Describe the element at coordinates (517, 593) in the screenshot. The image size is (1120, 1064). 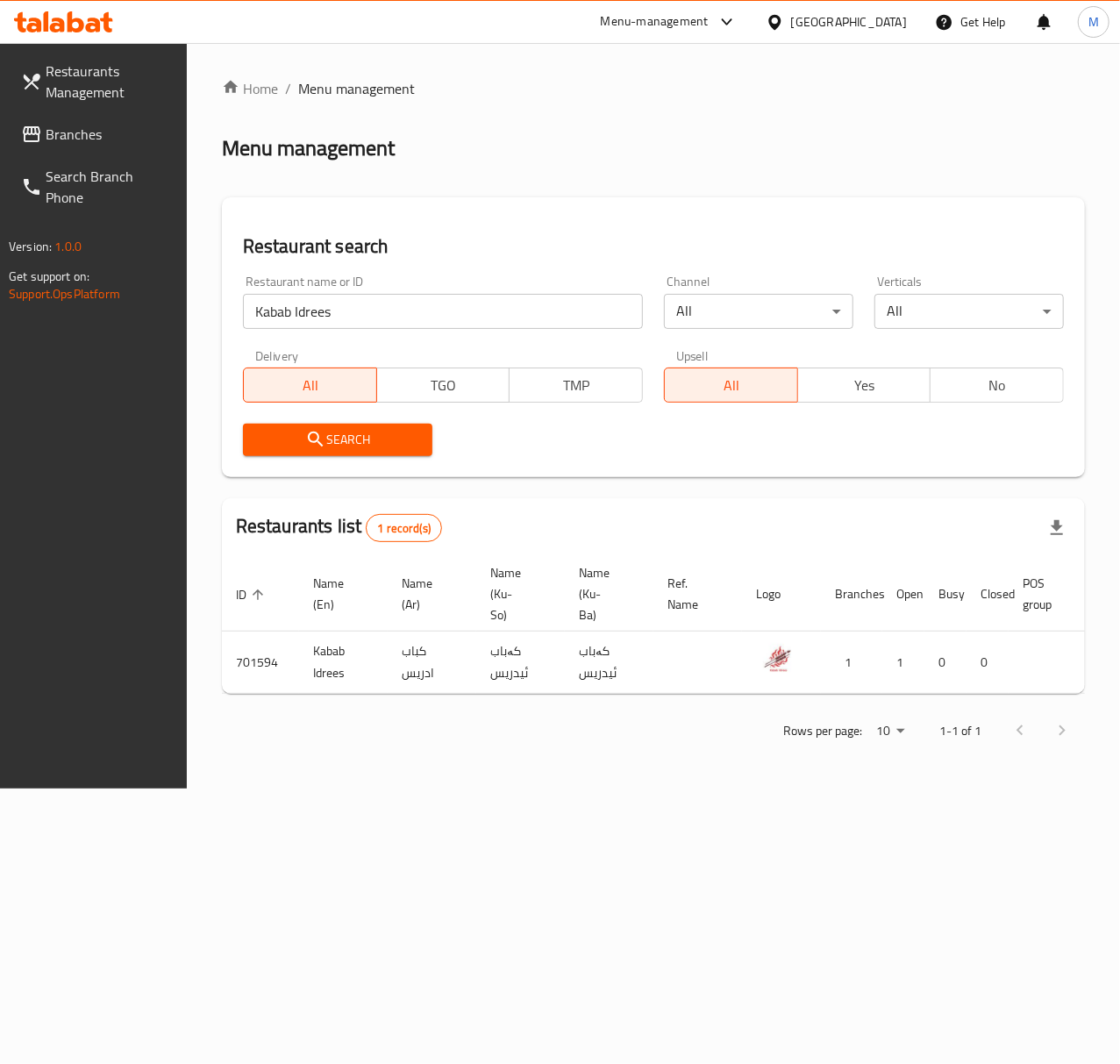
I see `span: Name (Ku-So)` at that location.